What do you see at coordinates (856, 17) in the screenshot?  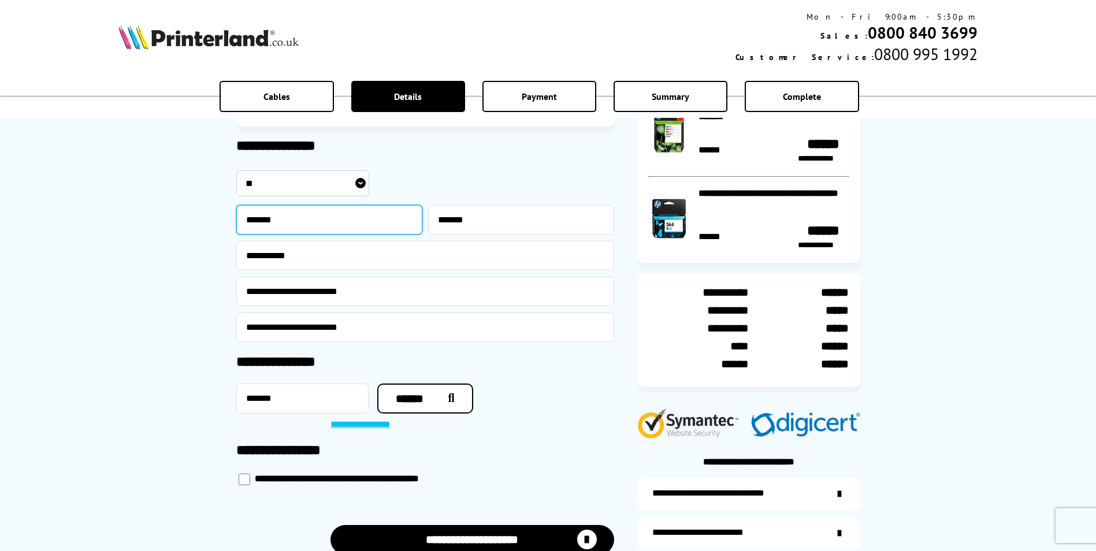 I see `div: Mon - Fri 9:00am - 5:30pm` at bounding box center [856, 17].